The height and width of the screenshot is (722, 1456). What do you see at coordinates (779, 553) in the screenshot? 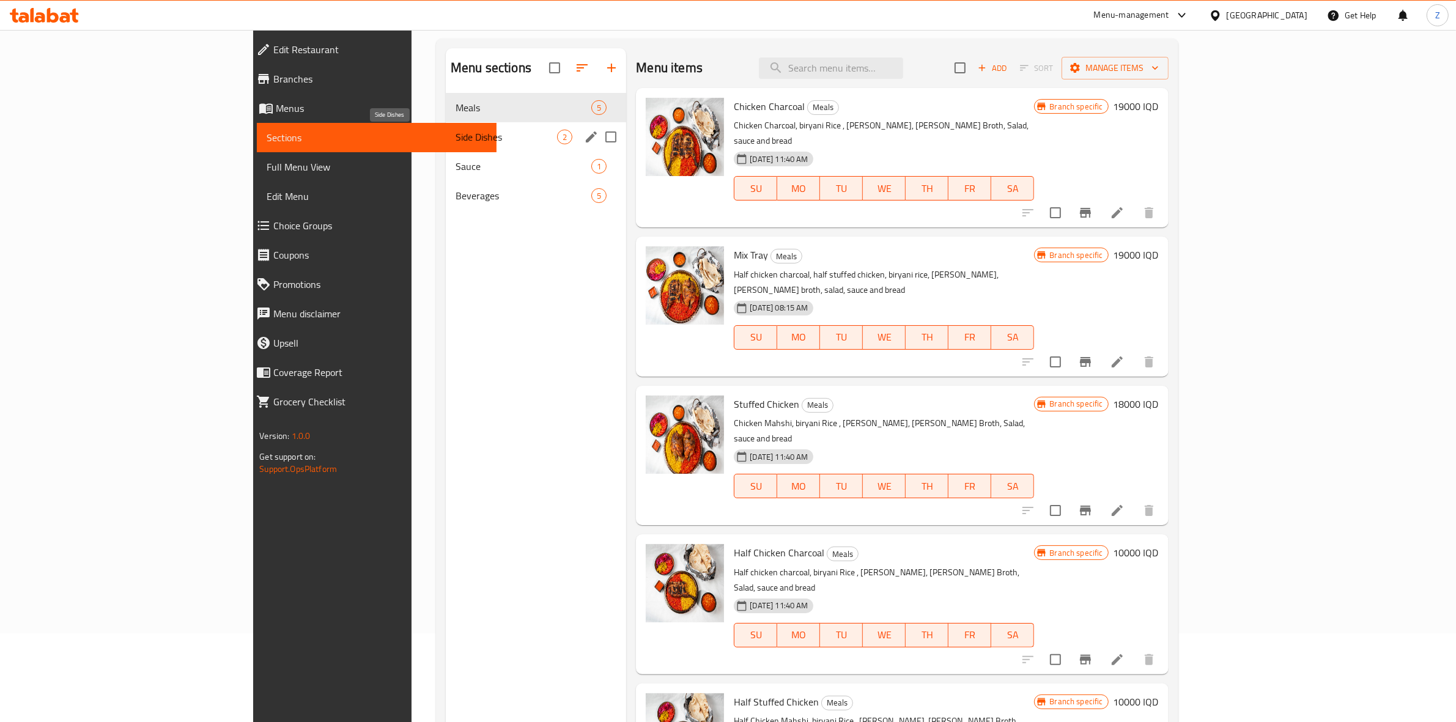
I see `span: Half Chicken Charcoal` at bounding box center [779, 553].